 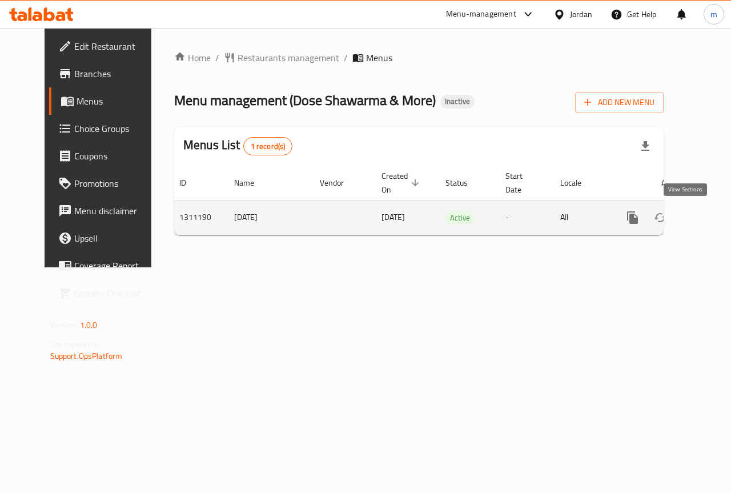 What do you see at coordinates (268, 146) in the screenshot?
I see `span: 1 record(s)` at bounding box center [268, 146].